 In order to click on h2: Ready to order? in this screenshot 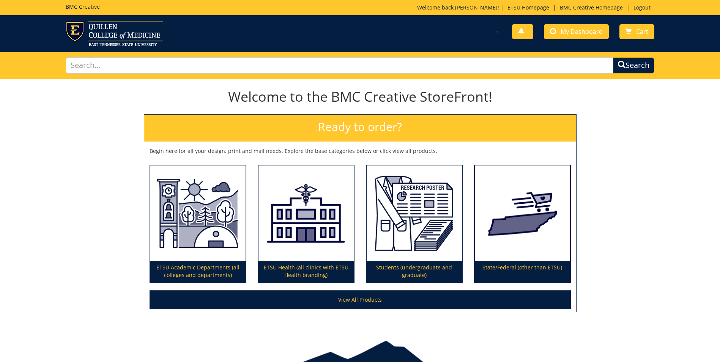, I will do `click(360, 128)`.